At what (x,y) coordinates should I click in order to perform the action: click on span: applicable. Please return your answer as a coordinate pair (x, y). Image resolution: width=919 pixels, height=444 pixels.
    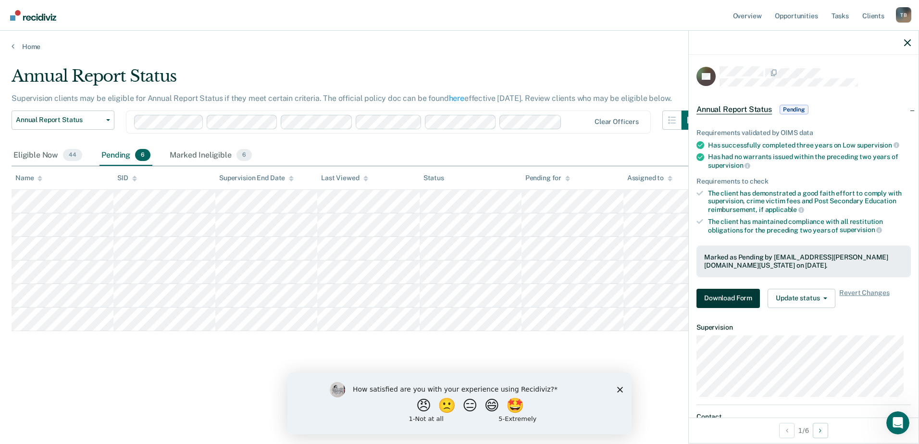
    Looking at the image, I should click on (784, 210).